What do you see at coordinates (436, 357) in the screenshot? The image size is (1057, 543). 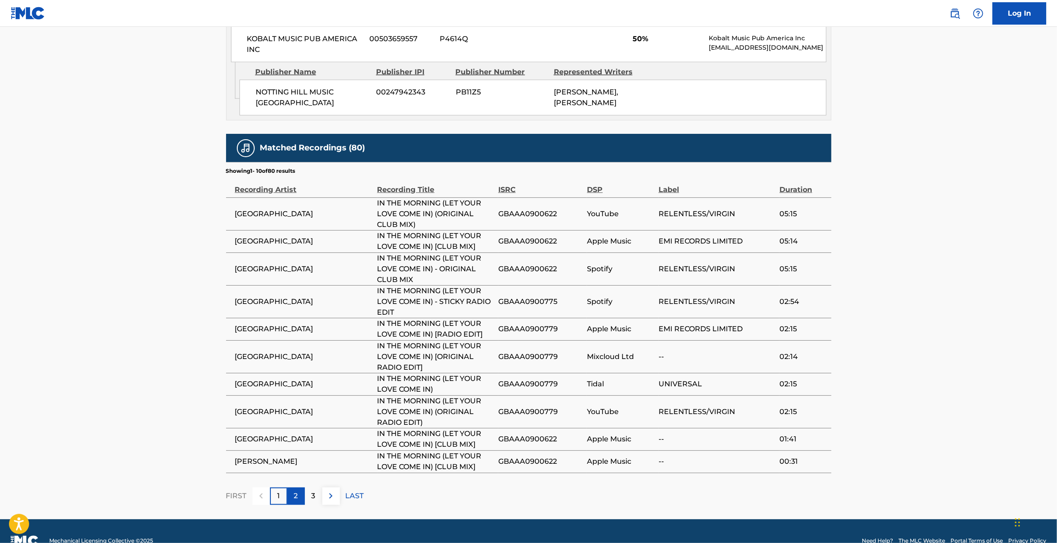 I see `span: IN THE MORNING (LET YOUR LOVE COME IN) [ORIGINAL RADIO EDIT]` at bounding box center [436, 357].